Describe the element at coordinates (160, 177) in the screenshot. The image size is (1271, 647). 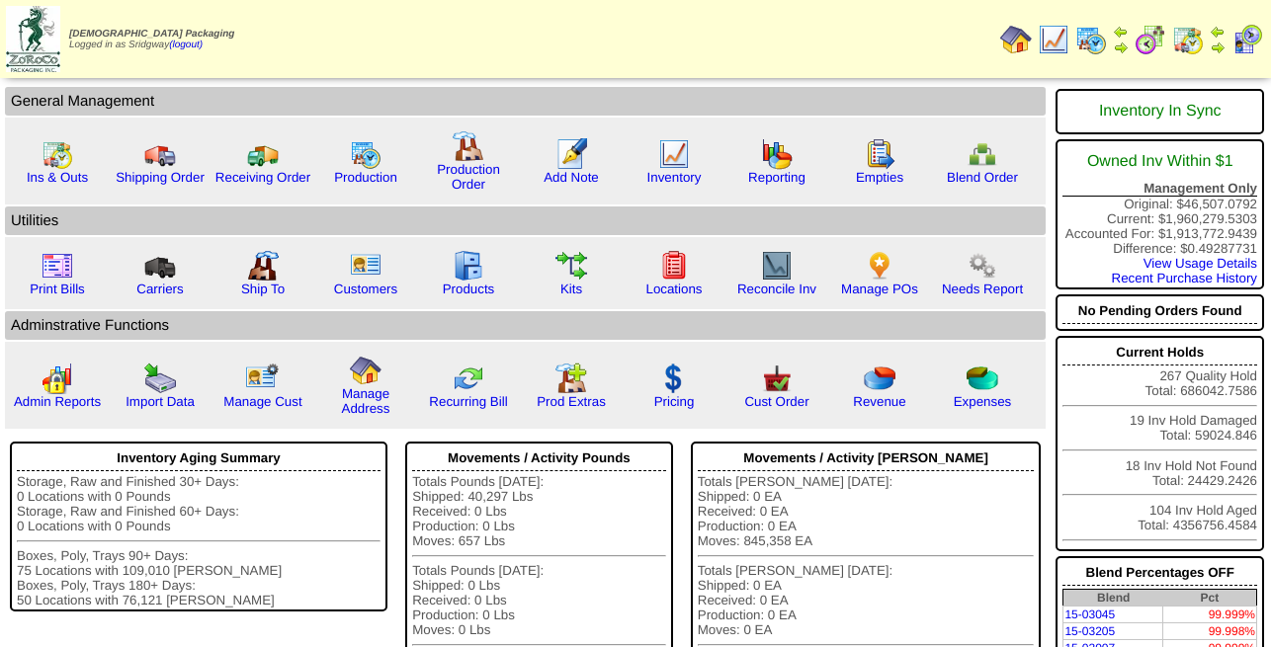
I see `a: Shipping Order` at that location.